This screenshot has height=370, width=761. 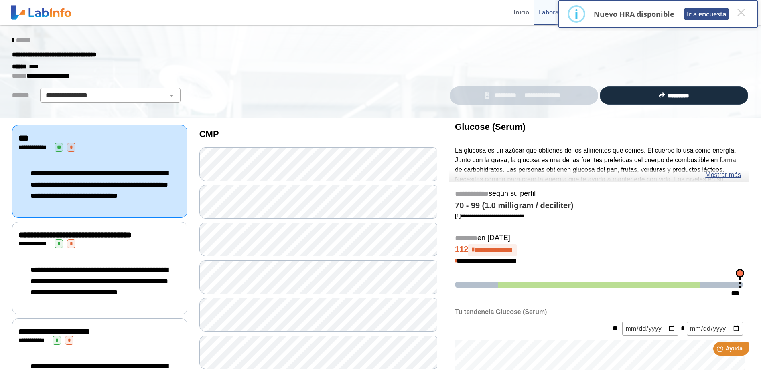 What do you see at coordinates (599, 175) in the screenshot?
I see `p: La glucosa es un azúcar que obtienes de los alimentos que comes. El cuerpo lo usa como energía. J...` at bounding box center [599, 175].